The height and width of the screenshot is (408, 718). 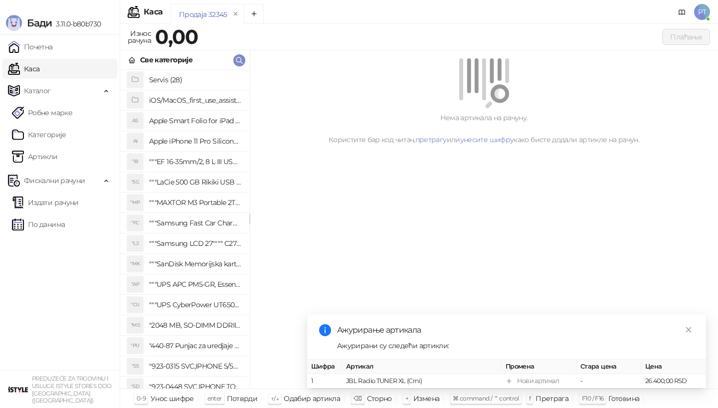 What do you see at coordinates (195, 182) in the screenshot?
I see `h4: """LaCie 500 GB Rikiki USB 3.0 / Ultra Compact & Resistant aluminum / USB 3.0 / 2.5"""""""` at bounding box center [195, 182].